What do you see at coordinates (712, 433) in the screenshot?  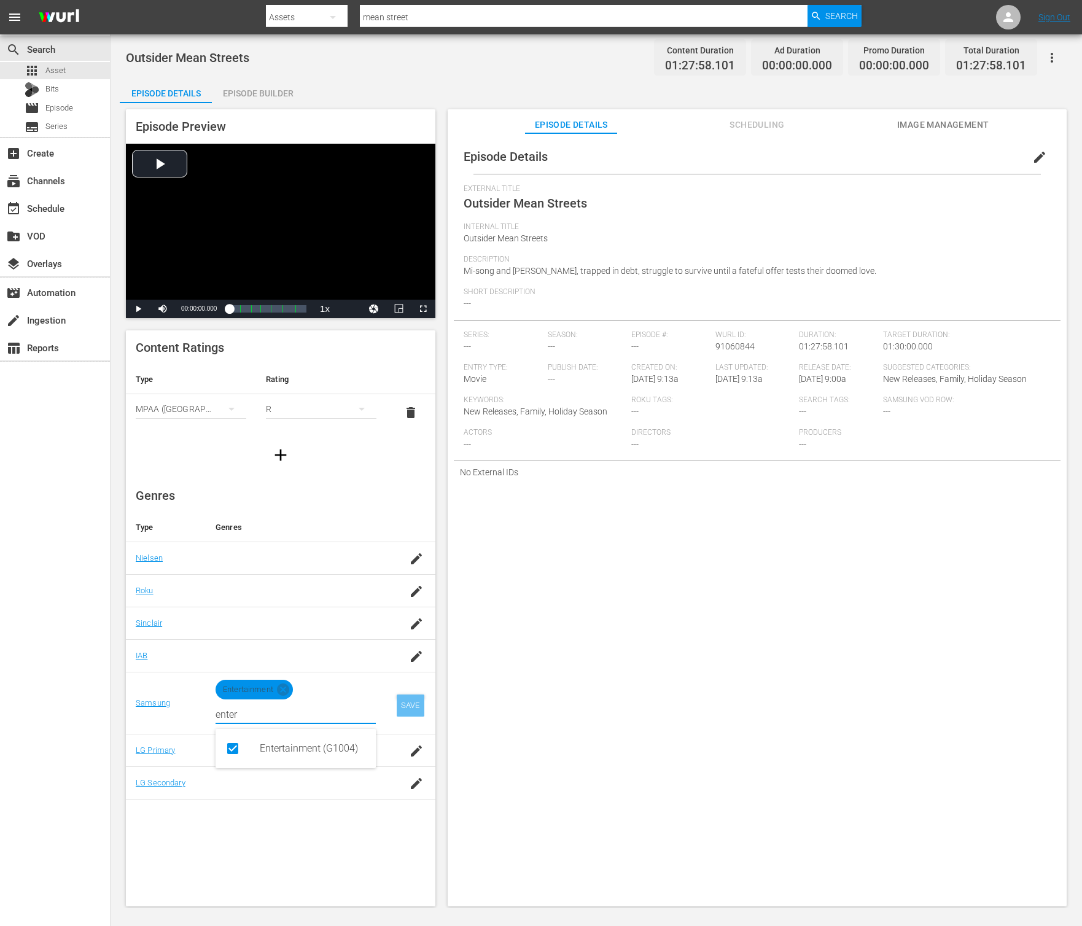 I see `span: Directors` at bounding box center [712, 433].